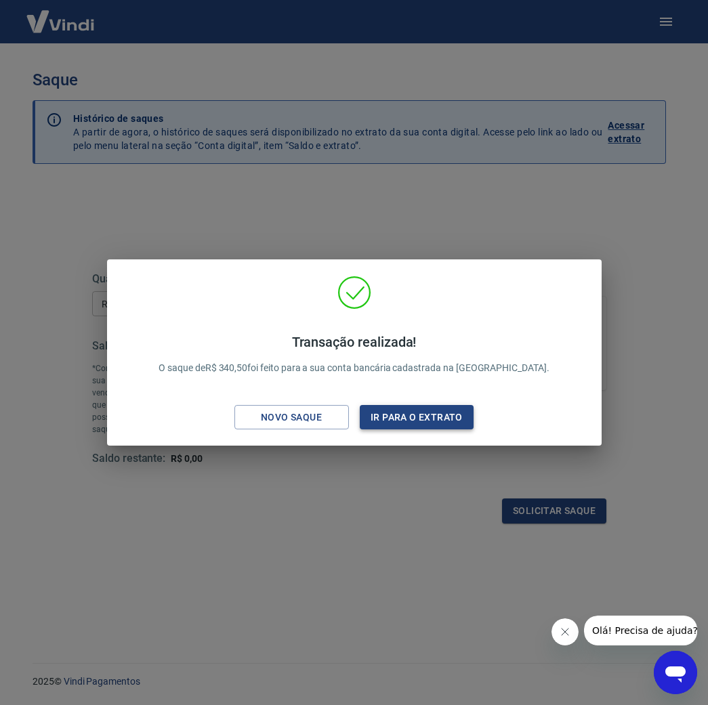  I want to click on span: Olá! Precisa de ajuda?, so click(61, 15).